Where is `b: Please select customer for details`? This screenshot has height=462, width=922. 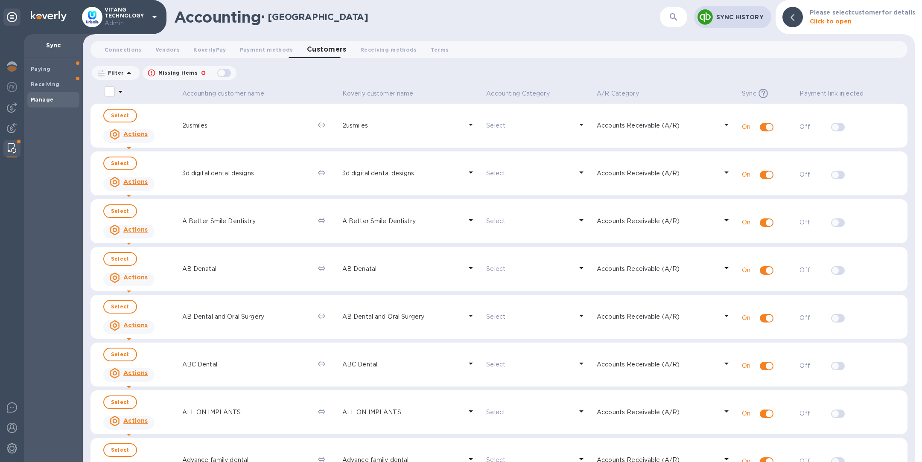 b: Please select customer for details is located at coordinates (862, 12).